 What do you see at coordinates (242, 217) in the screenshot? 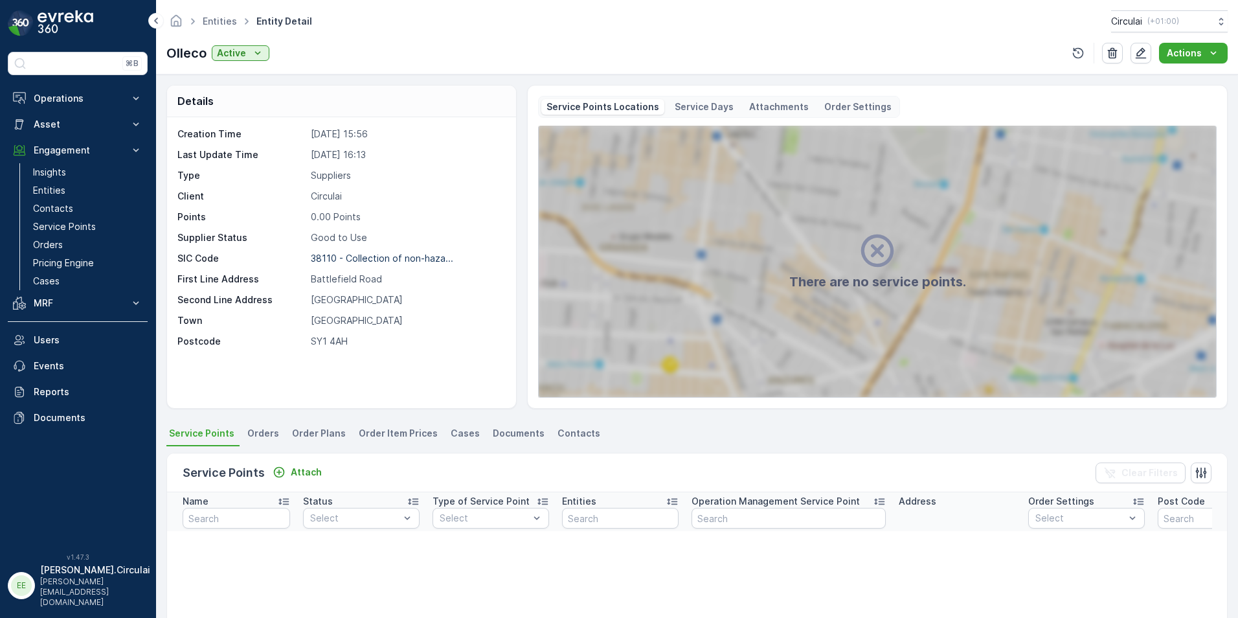
I see `p: Points` at bounding box center [242, 217].